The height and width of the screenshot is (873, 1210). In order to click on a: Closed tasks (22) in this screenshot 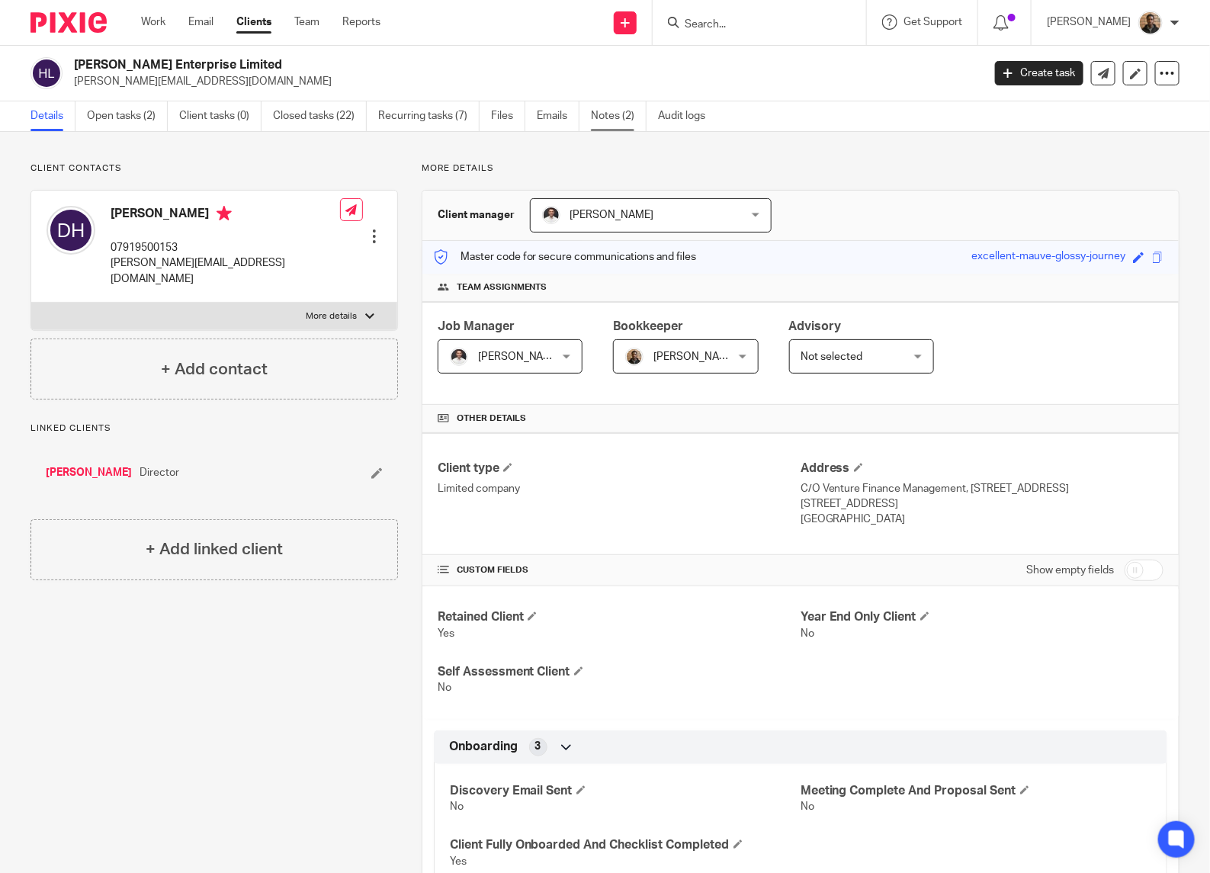, I will do `click(320, 116)`.